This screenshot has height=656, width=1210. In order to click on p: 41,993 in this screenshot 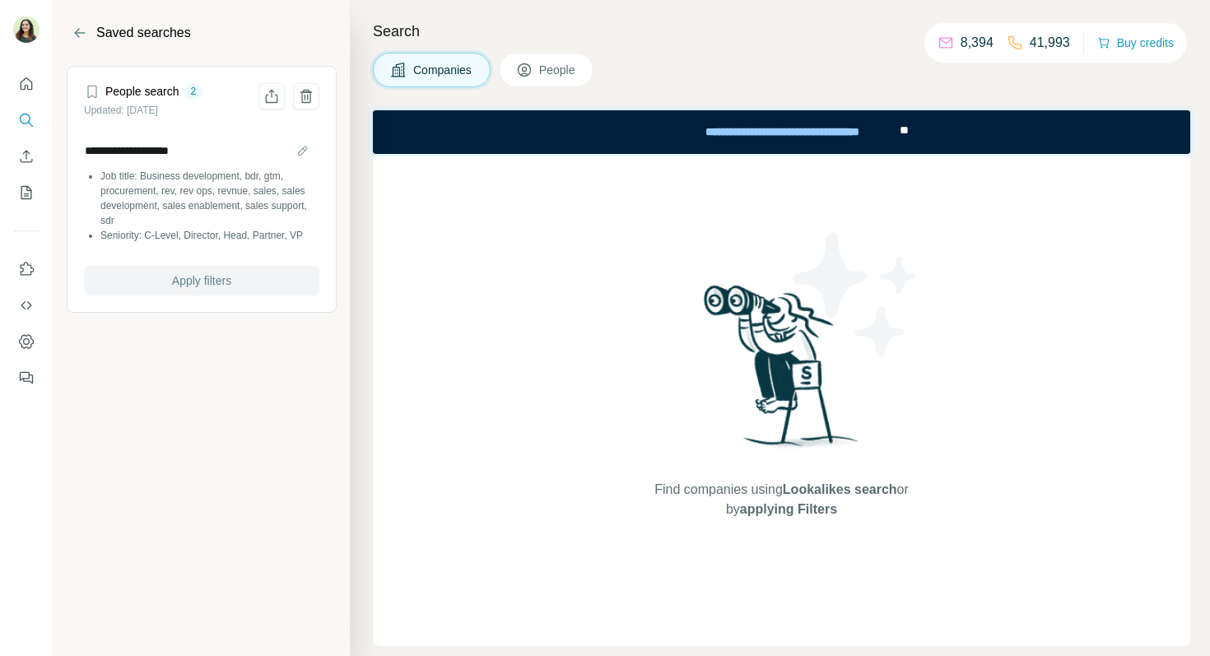, I will do `click(1049, 43)`.